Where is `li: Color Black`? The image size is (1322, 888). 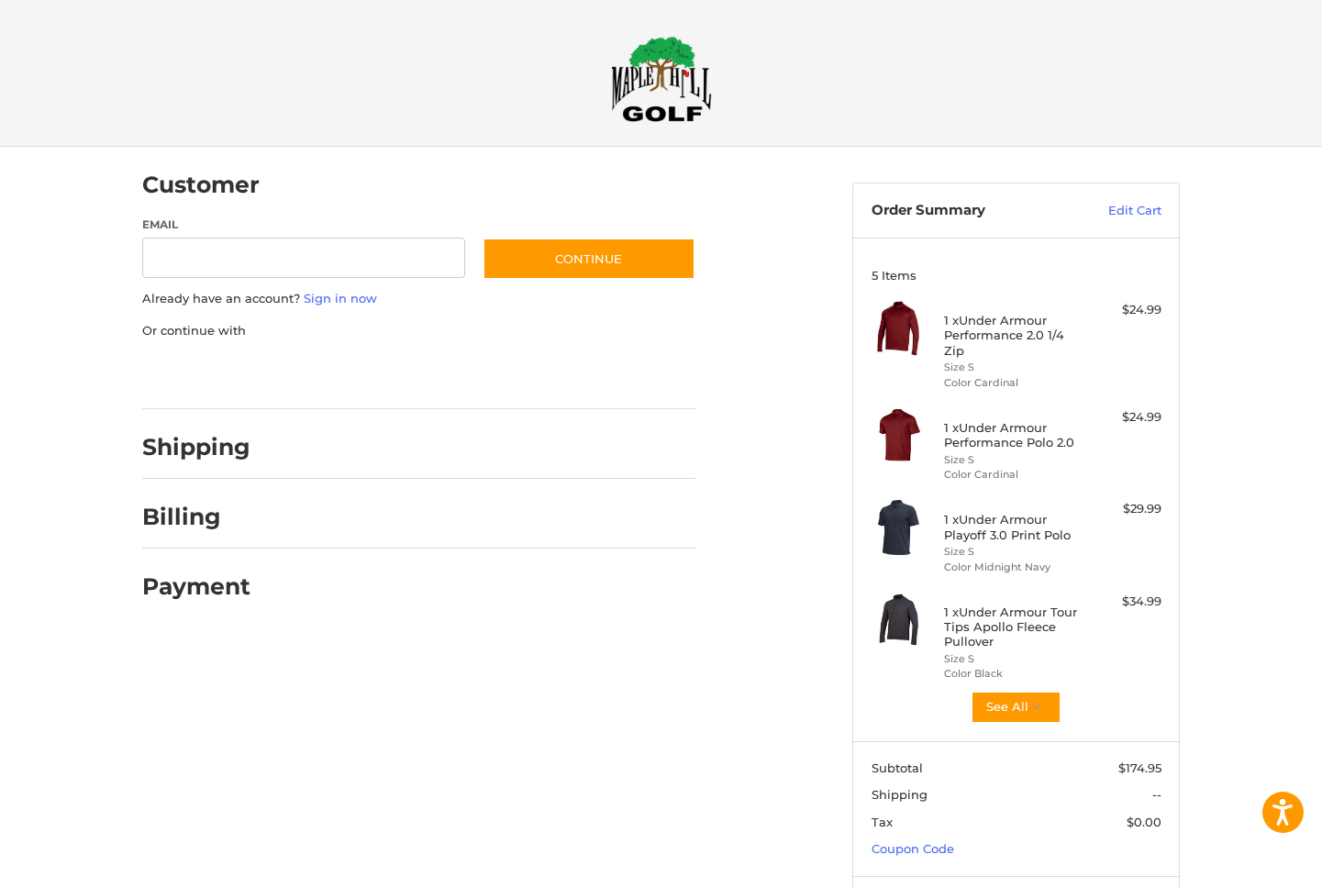 li: Color Black is located at coordinates (1014, 673).